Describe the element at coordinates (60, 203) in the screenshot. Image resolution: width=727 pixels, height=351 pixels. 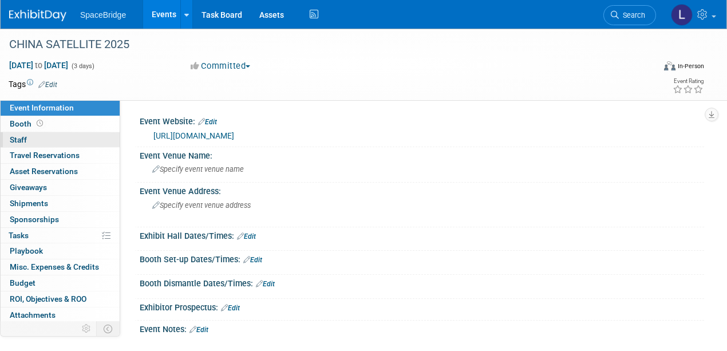
I see `a: Shipments` at that location.